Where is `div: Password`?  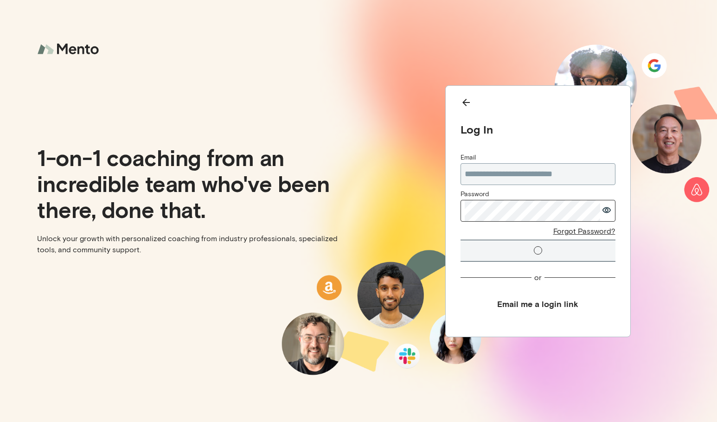
div: Password is located at coordinates (538, 194).